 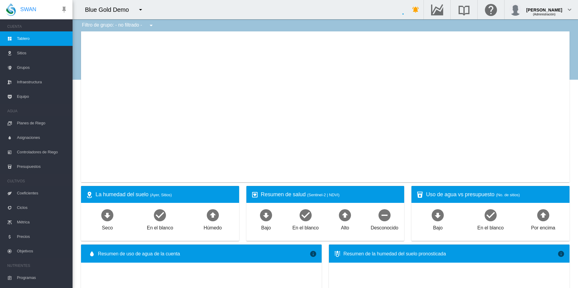 I want to click on span: (Ayer, Sitios), so click(x=161, y=195).